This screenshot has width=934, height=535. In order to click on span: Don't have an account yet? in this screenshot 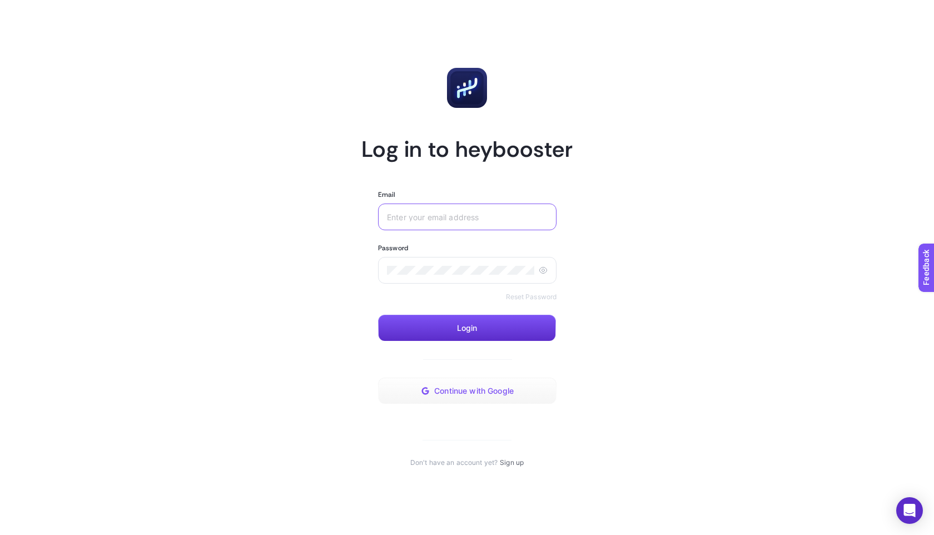, I will do `click(454, 463)`.